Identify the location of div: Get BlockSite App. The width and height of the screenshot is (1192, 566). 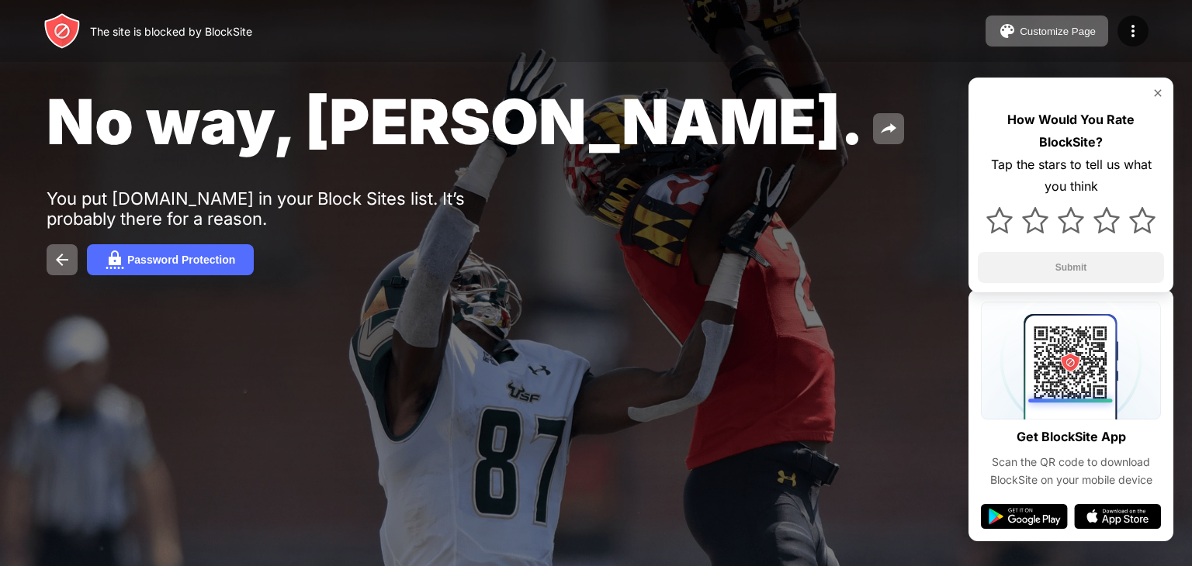
(1071, 437).